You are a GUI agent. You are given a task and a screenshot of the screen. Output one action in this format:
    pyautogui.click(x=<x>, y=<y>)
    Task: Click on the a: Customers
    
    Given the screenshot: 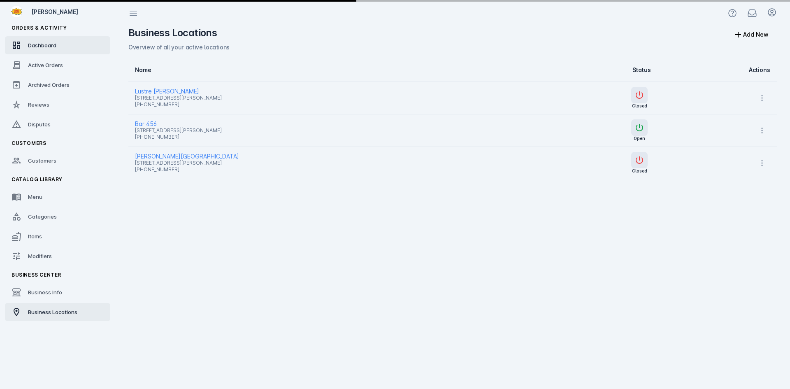 What is the action you would take?
    pyautogui.click(x=58, y=161)
    